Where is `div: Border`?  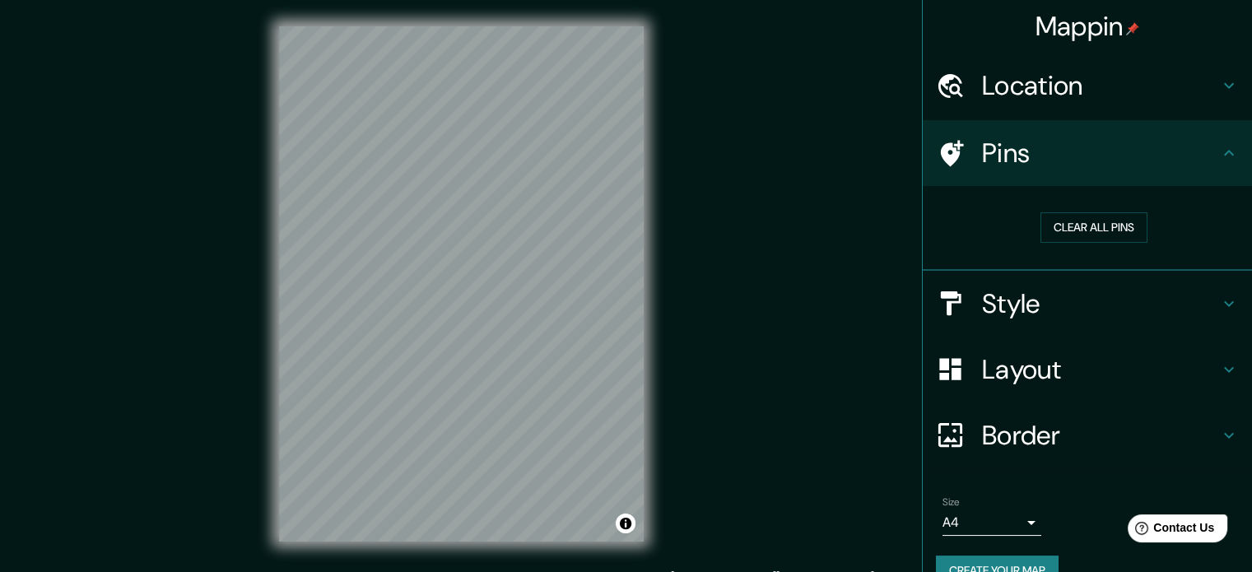 div: Border is located at coordinates (1087, 435).